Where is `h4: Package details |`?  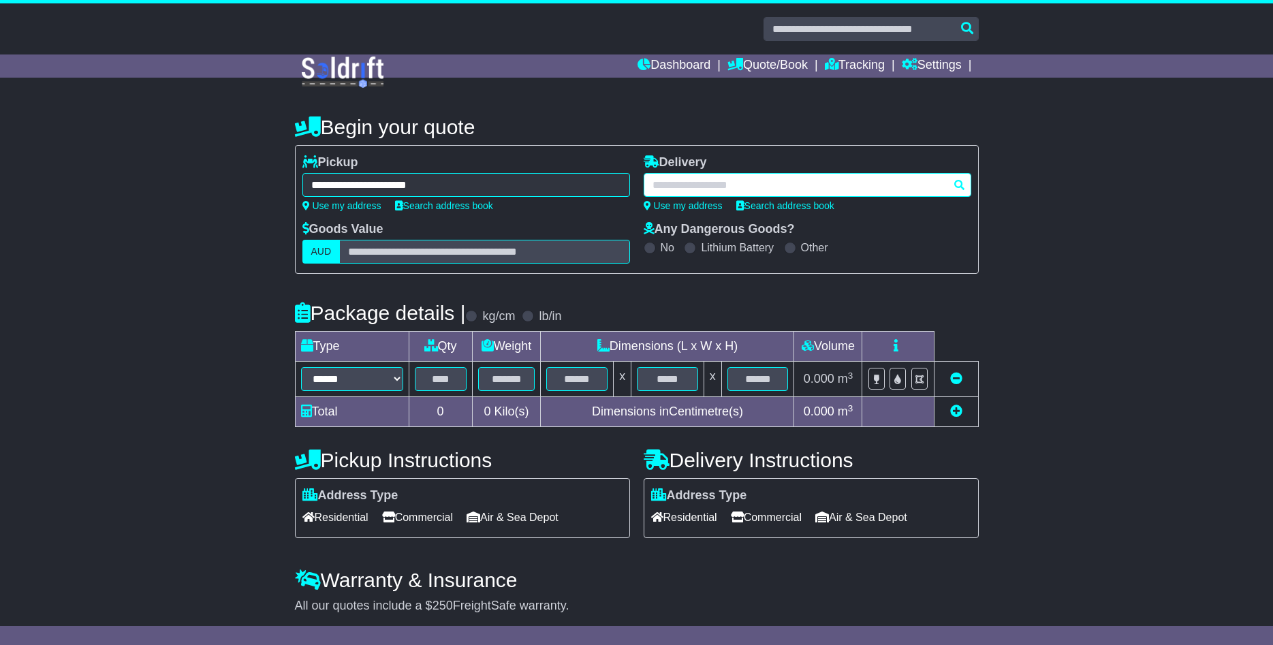 h4: Package details | is located at coordinates (380, 313).